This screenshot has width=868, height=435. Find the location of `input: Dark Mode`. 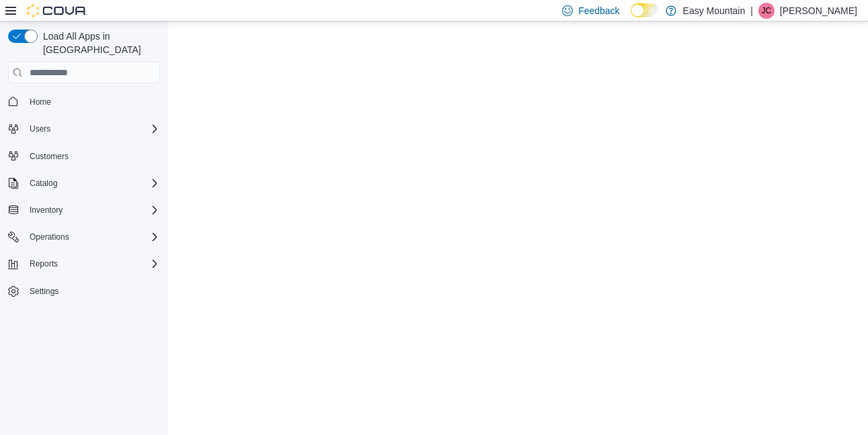

input: Dark Mode is located at coordinates (644, 10).